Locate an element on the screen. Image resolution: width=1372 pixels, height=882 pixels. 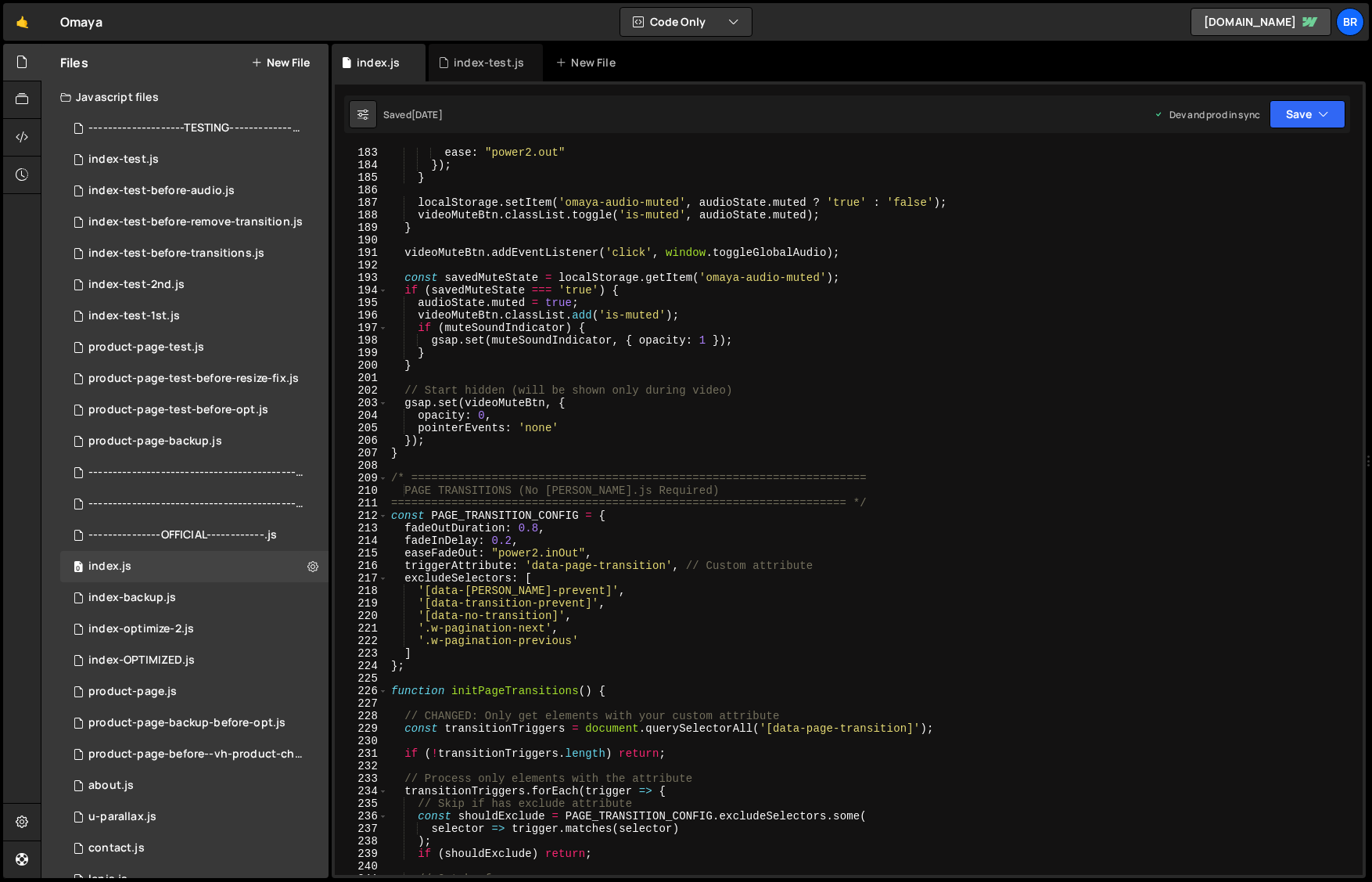
div: 186 is located at coordinates (361, 190).